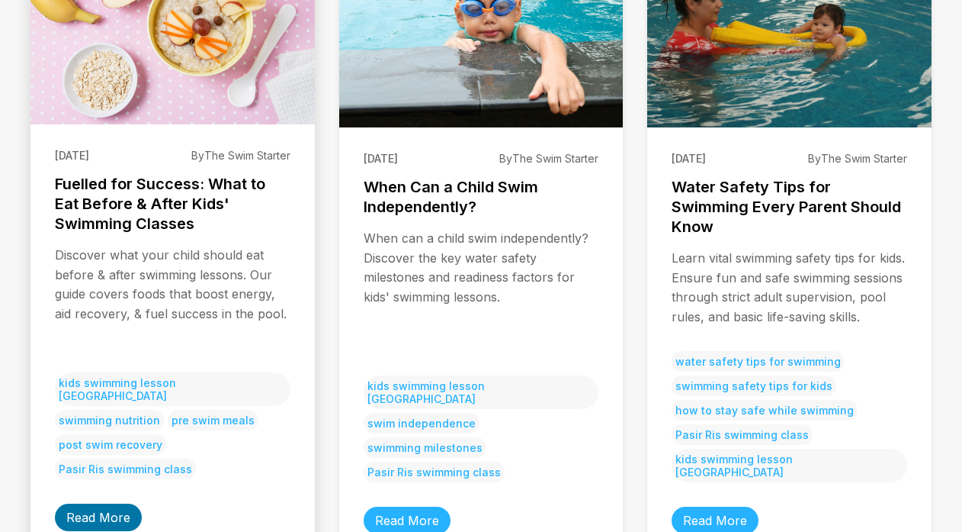 This screenshot has width=962, height=532. Describe the element at coordinates (109, 419) in the screenshot. I see `span: swimming nutrition` at that location.